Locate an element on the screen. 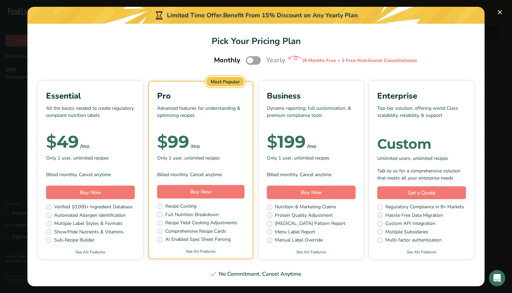  div: (6 Months Free + 2 Free Nutritional Consultations) is located at coordinates (359, 60).